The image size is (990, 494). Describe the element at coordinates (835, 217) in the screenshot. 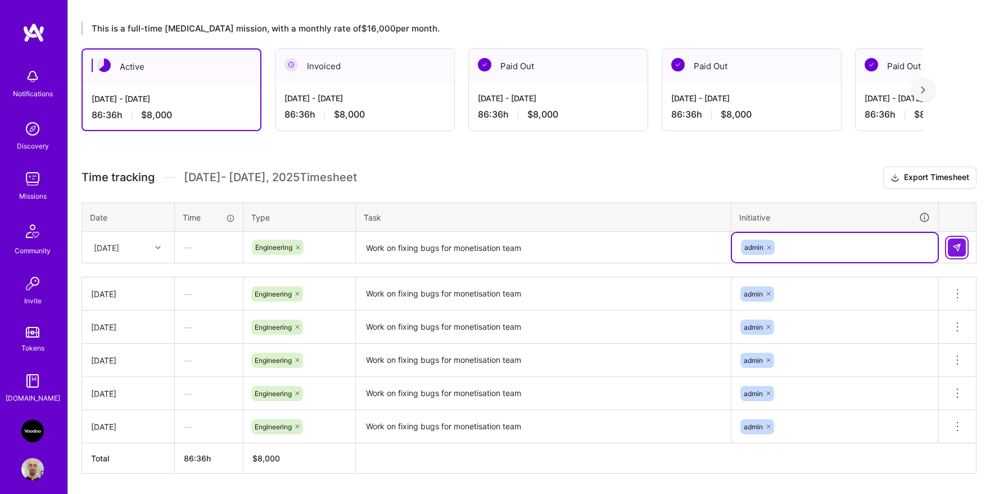

I see `div: Initiative` at that location.